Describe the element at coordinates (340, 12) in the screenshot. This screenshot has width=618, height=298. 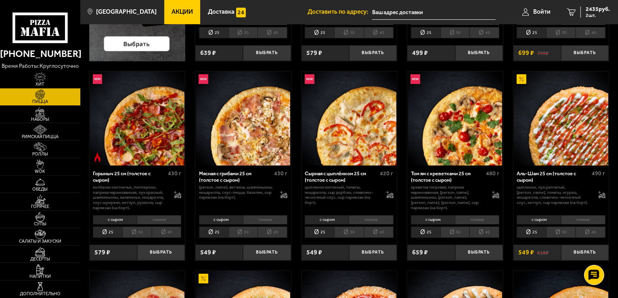
I see `span: Доставить по адресу:` at that location.